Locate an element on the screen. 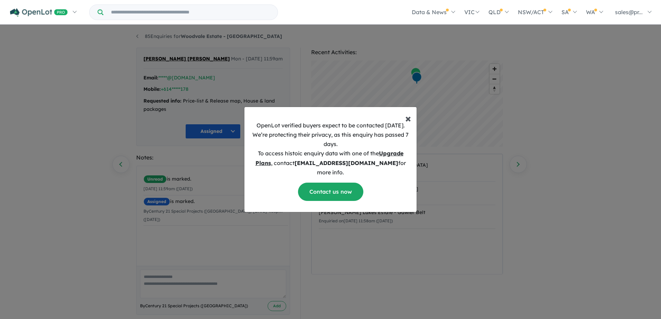 The height and width of the screenshot is (319, 661). u: Upgrade Plans is located at coordinates (330, 158).